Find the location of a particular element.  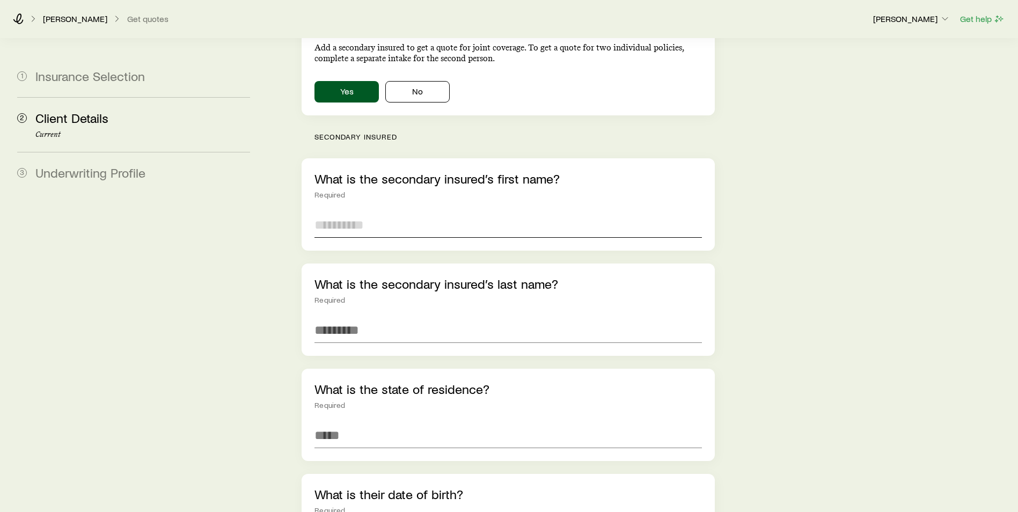

p: What is the secondary insured’s last name? is located at coordinates (508, 284).